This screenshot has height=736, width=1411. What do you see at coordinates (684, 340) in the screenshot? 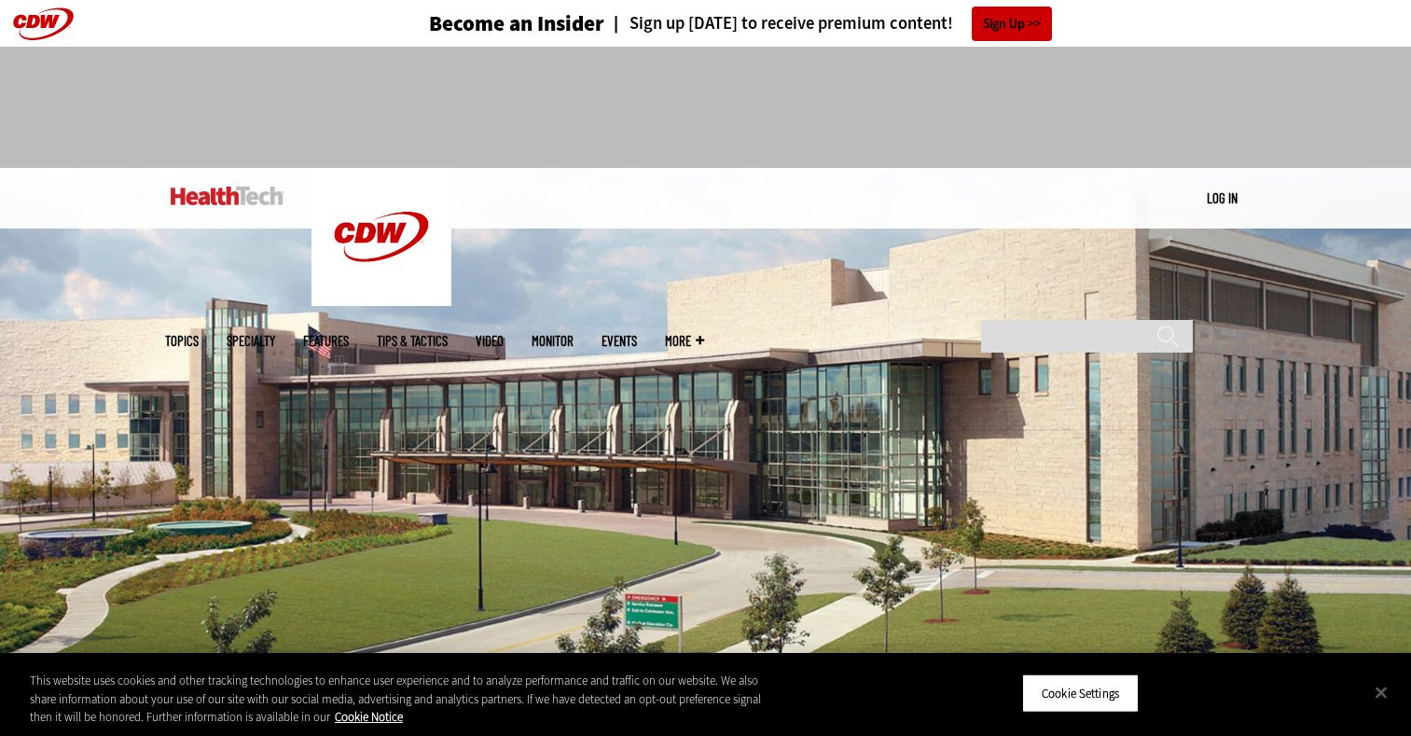
I see `span: More` at bounding box center [684, 340].